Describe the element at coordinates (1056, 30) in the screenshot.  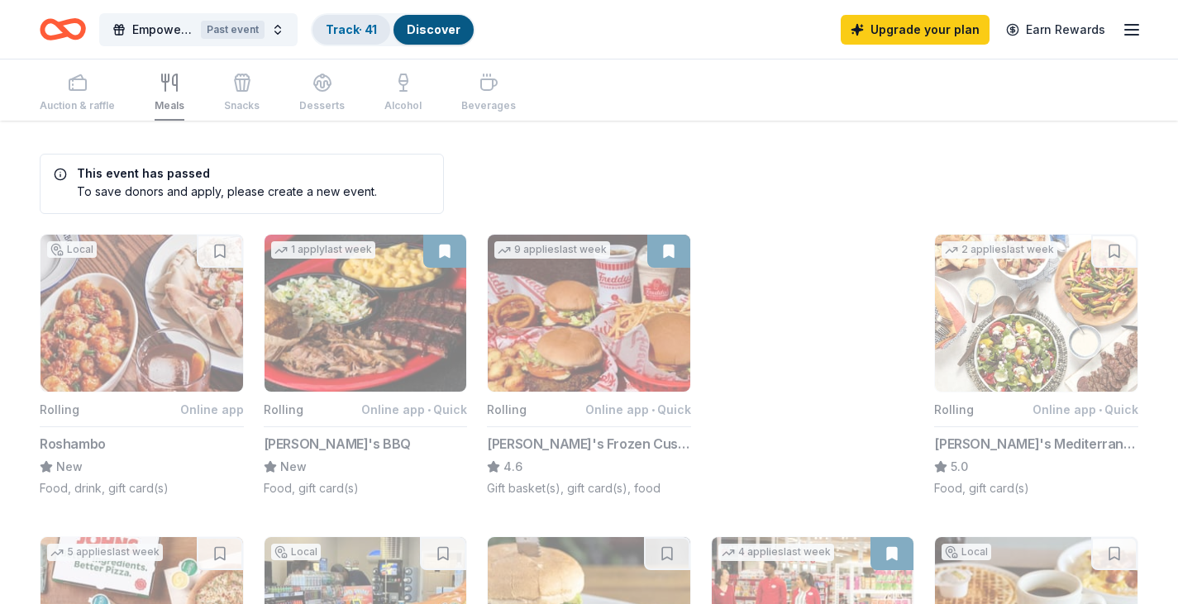
I see `a: Earn Rewards` at that location.